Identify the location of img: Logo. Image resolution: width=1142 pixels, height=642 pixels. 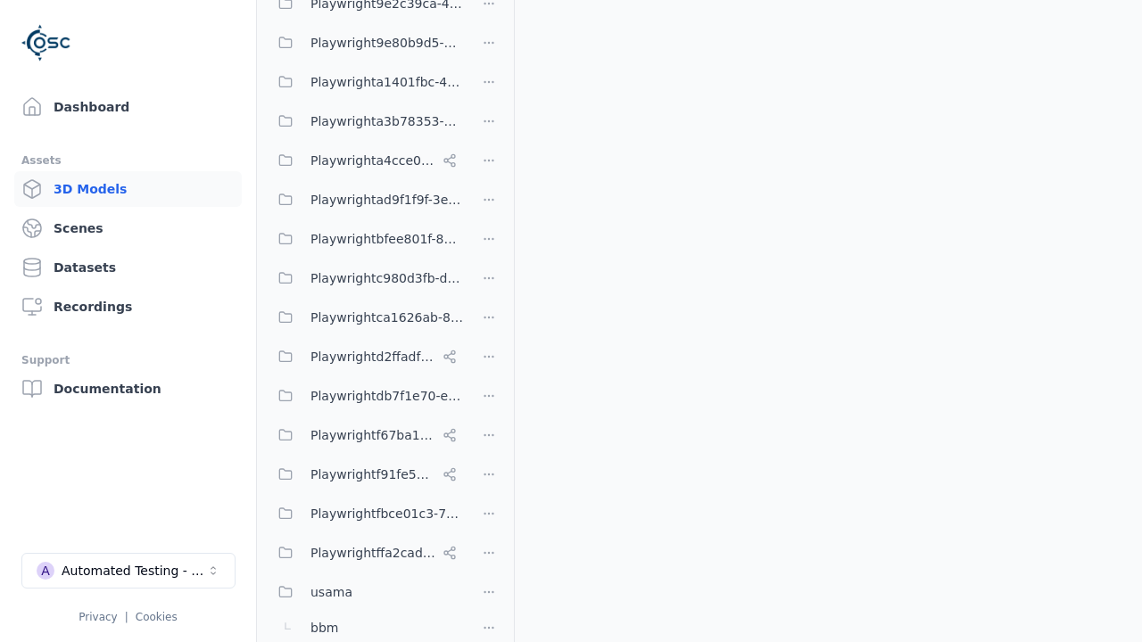
(46, 43).